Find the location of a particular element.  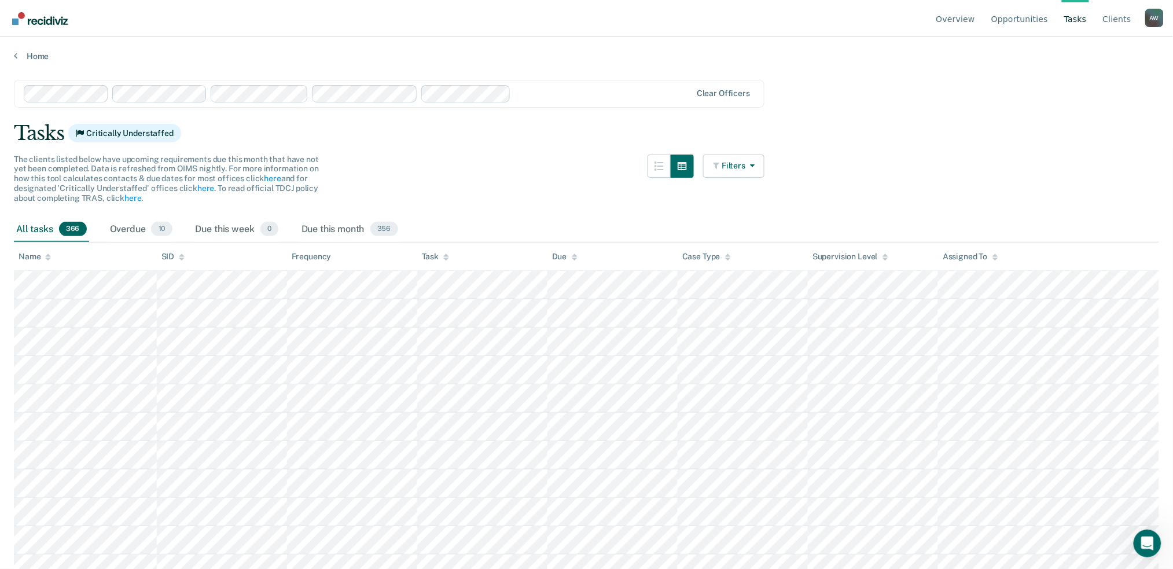

div: Overdue10 is located at coordinates (141, 230).